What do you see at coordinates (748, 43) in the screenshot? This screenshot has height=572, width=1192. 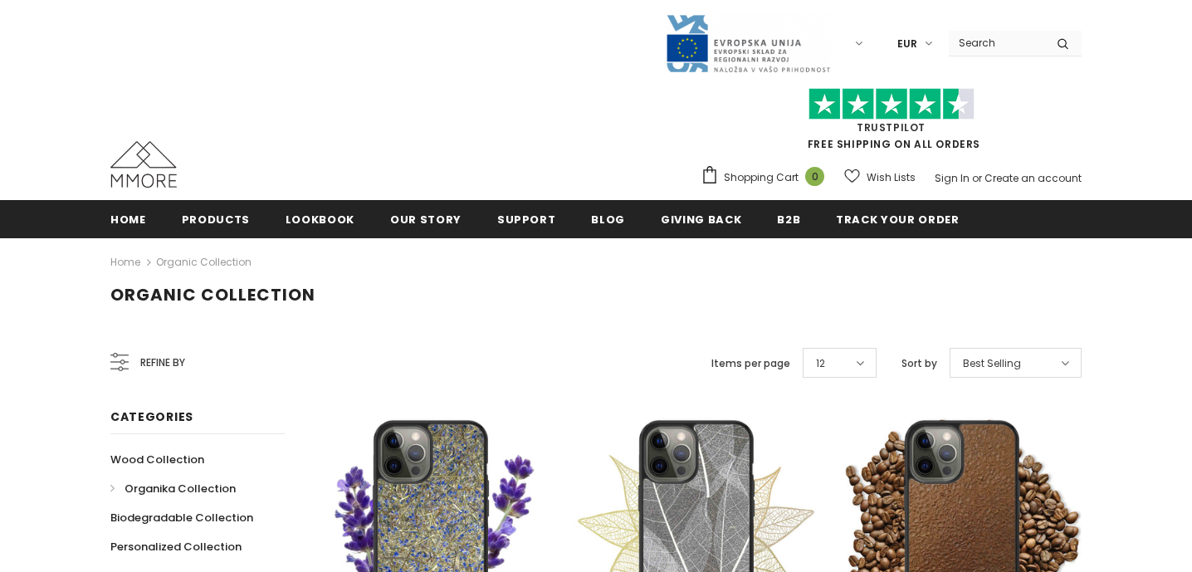 I see `img: Javni Razpis` at bounding box center [748, 43].